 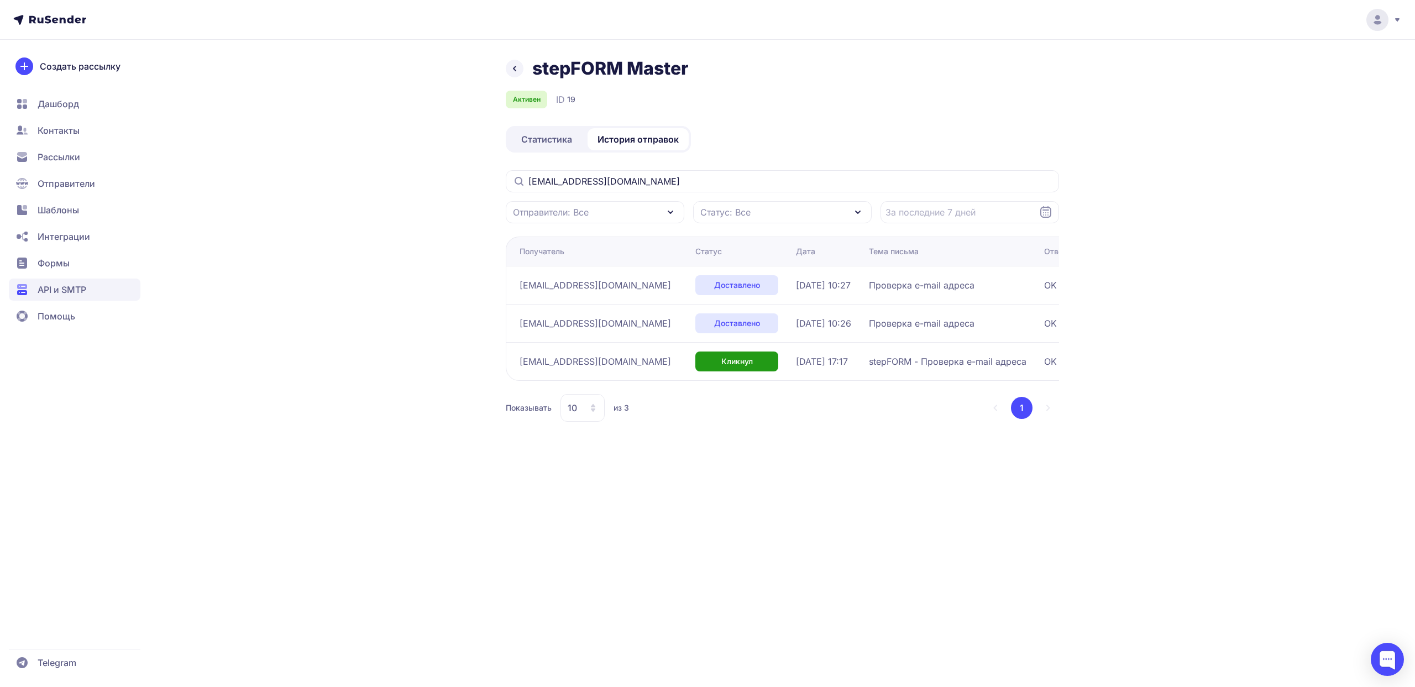 What do you see at coordinates (1022, 408) in the screenshot?
I see `button: 1` at bounding box center [1022, 408].